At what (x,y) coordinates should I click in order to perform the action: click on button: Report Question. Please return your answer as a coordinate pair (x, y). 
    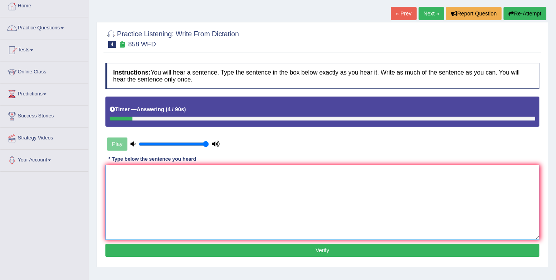
    Looking at the image, I should click on (473, 14).